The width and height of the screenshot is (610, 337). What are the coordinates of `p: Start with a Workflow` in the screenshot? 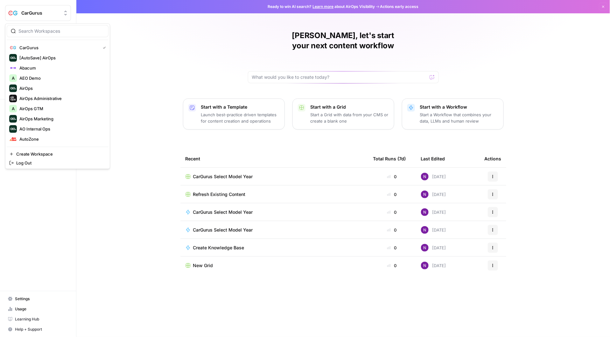 It's located at (459, 107).